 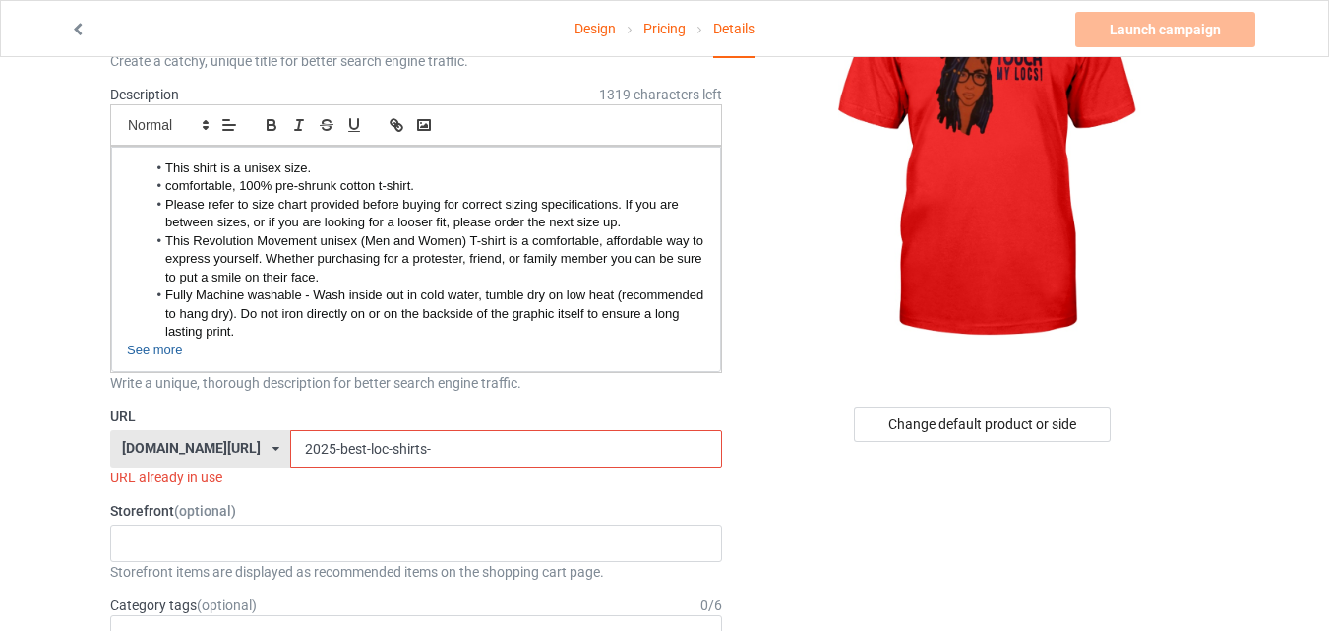 What do you see at coordinates (154, 349) in the screenshot?
I see `span: See more` at bounding box center [154, 349].